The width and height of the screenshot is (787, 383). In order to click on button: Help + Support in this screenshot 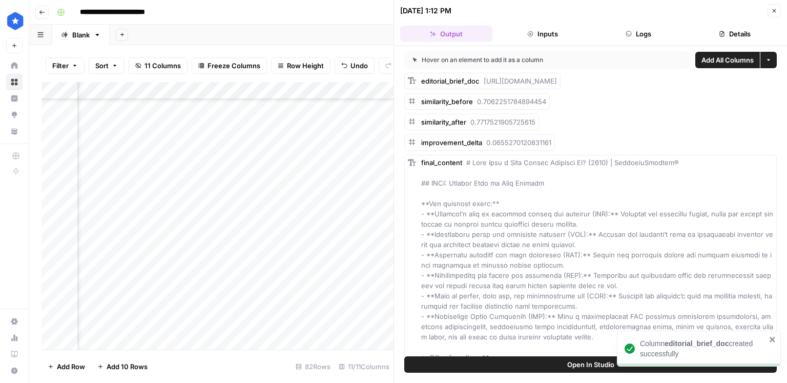, I will do `click(14, 370)`.